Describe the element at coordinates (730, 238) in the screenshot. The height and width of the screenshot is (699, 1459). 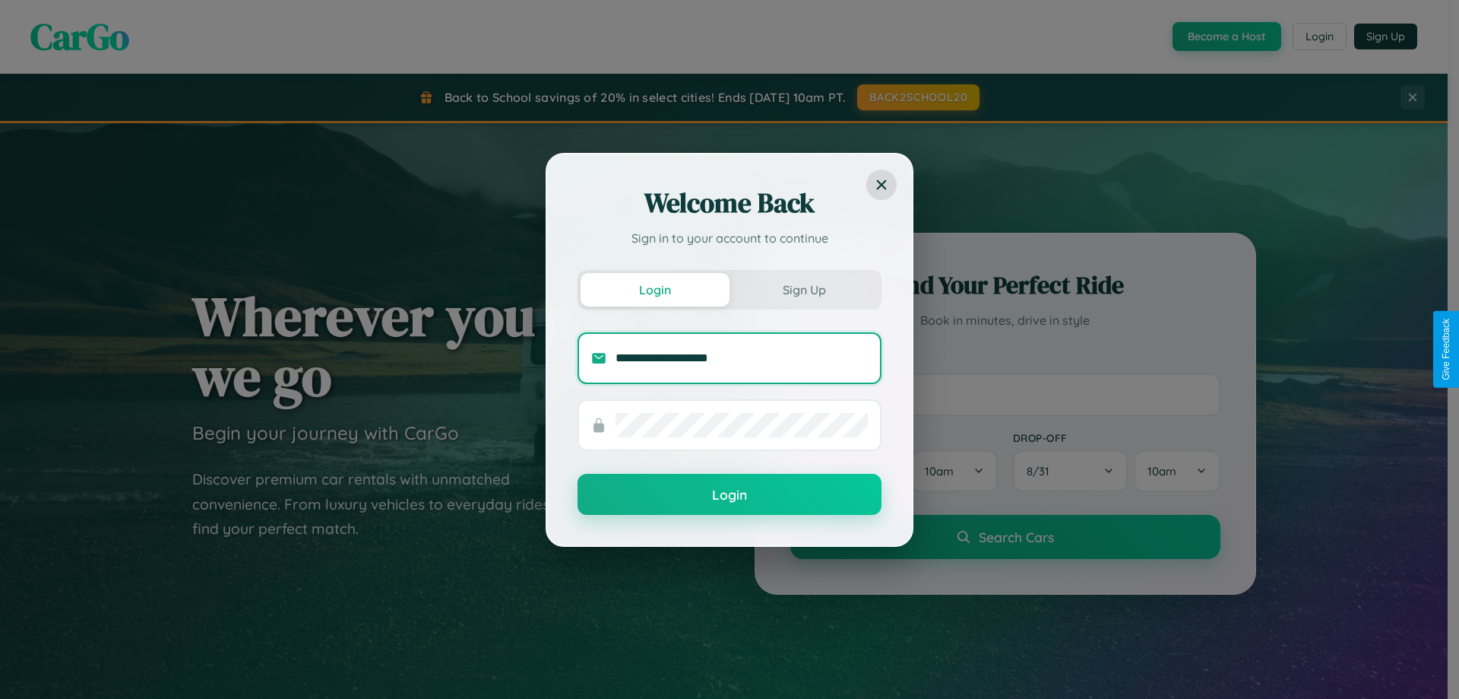
I see `p: Sign in to your account to continue` at that location.